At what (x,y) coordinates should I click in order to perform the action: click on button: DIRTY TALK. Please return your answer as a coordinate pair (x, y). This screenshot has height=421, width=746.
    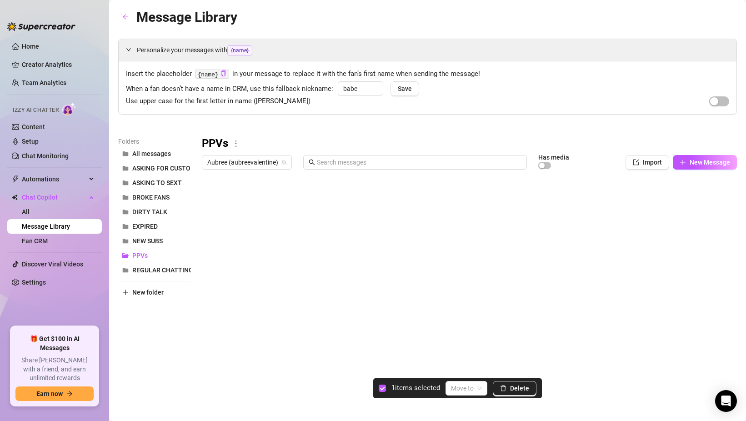
    Looking at the image, I should click on (155, 212).